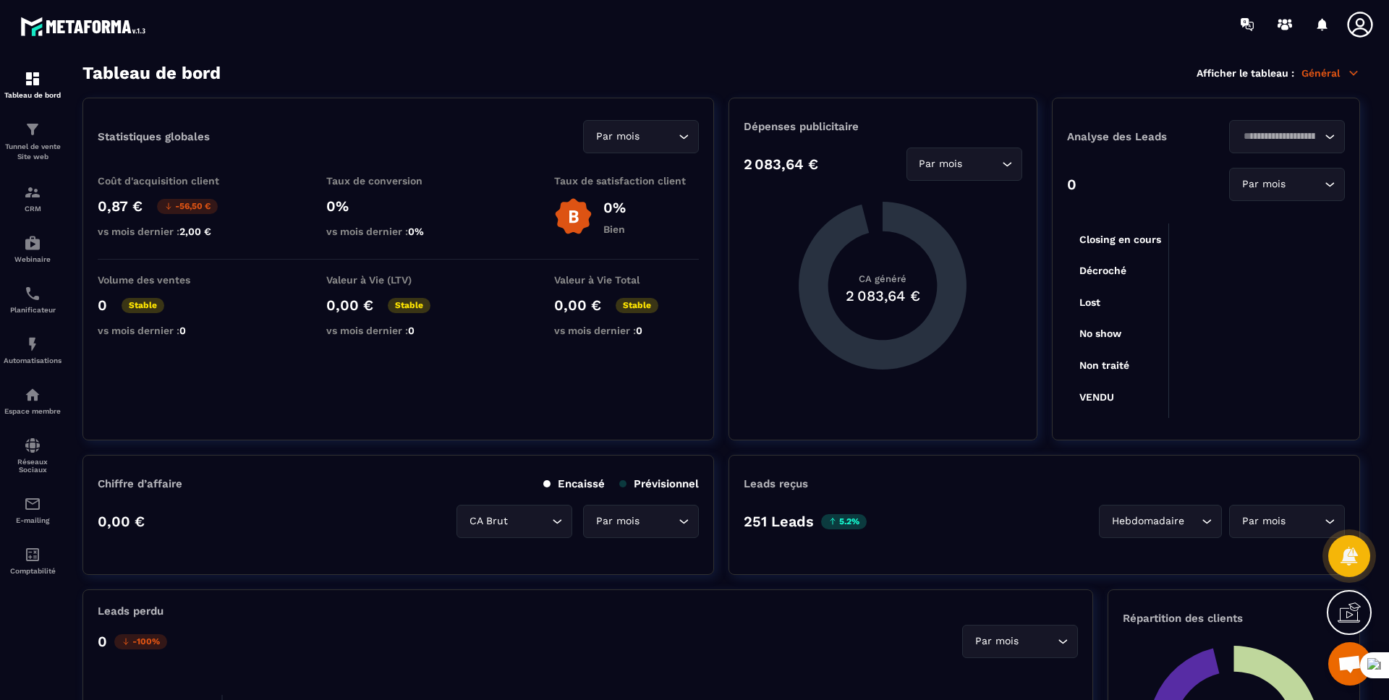 This screenshot has height=700, width=1389. Describe the element at coordinates (779, 522) in the screenshot. I see `p: 251 Leads` at that location.